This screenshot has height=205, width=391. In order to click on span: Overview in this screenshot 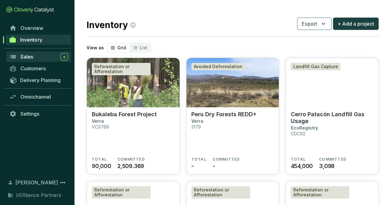, I will do `click(32, 28)`.